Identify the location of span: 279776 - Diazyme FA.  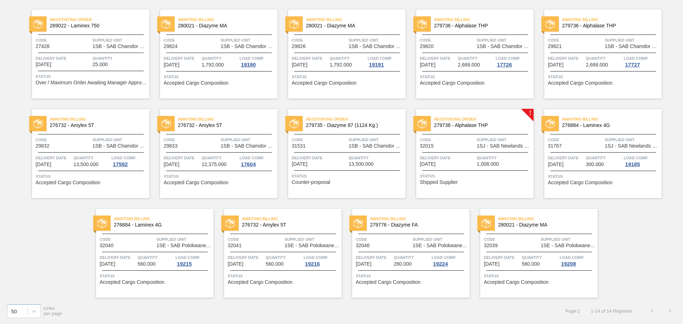
(417, 225).